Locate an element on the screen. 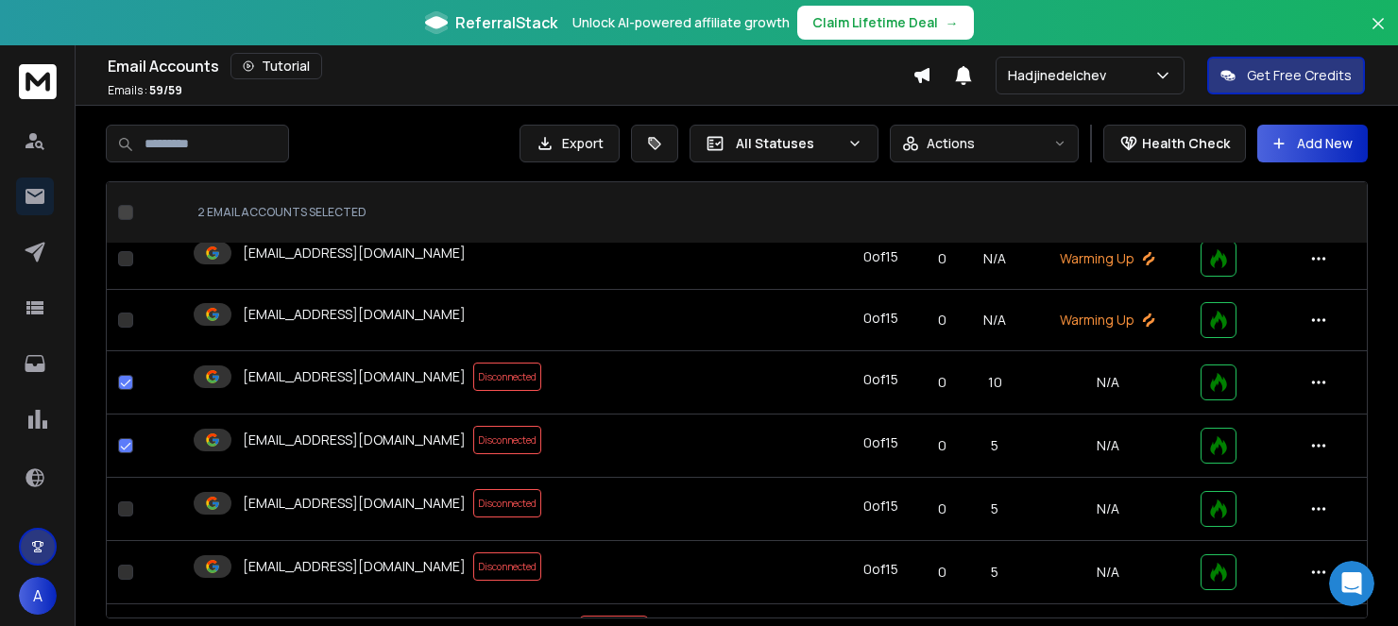 This screenshot has height=626, width=1398. li: Send 10–15 warm-up emails + 15 campaign emails per day. is located at coordinates (169, 145).